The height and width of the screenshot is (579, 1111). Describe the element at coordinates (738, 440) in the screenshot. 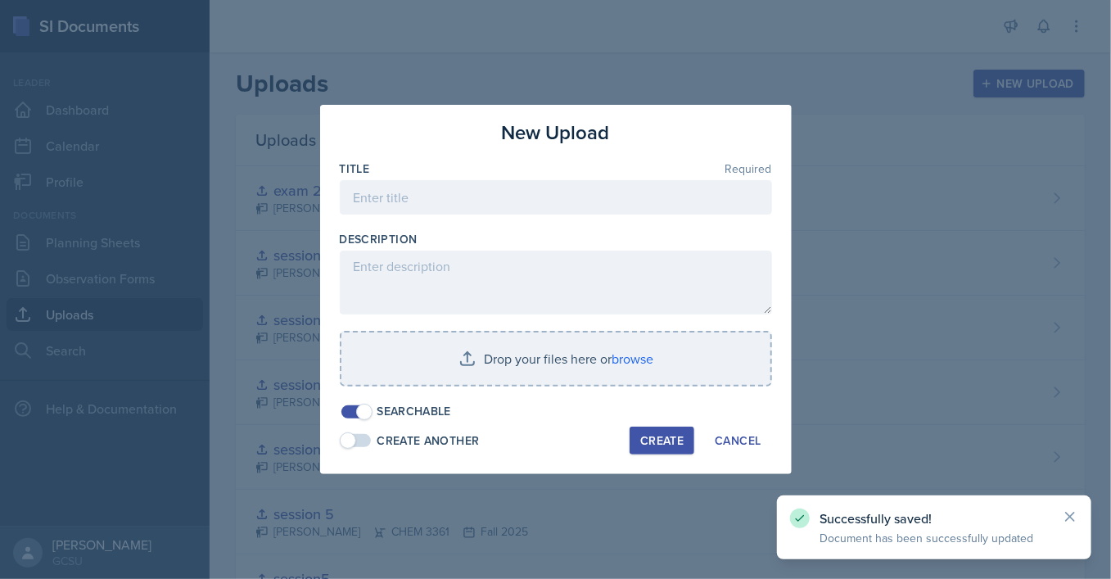

I see `div: Cancel` at that location.